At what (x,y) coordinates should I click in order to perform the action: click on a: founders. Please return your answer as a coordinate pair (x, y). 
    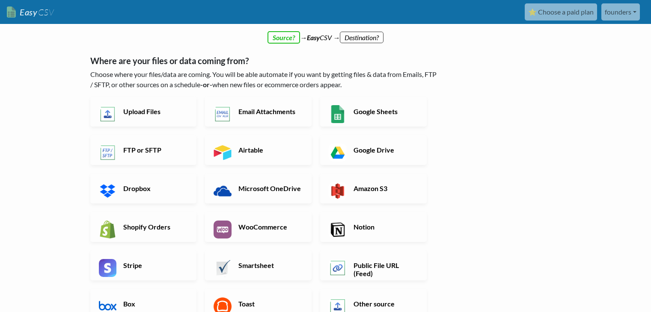
    Looking at the image, I should click on (620, 12).